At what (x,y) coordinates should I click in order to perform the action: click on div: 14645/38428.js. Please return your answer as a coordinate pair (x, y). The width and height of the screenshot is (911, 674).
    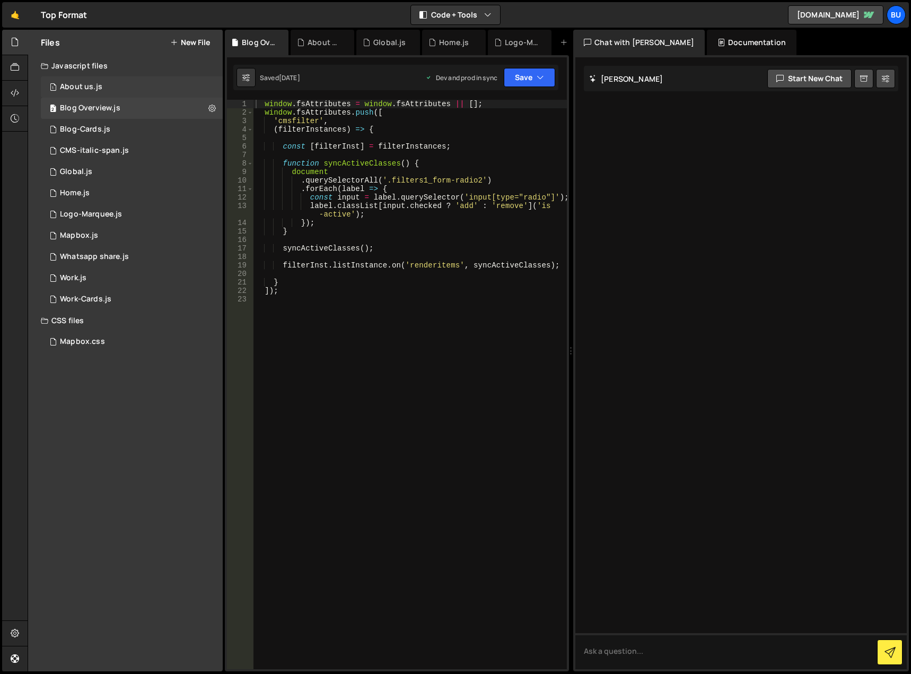
    Looking at the image, I should click on (132, 151).